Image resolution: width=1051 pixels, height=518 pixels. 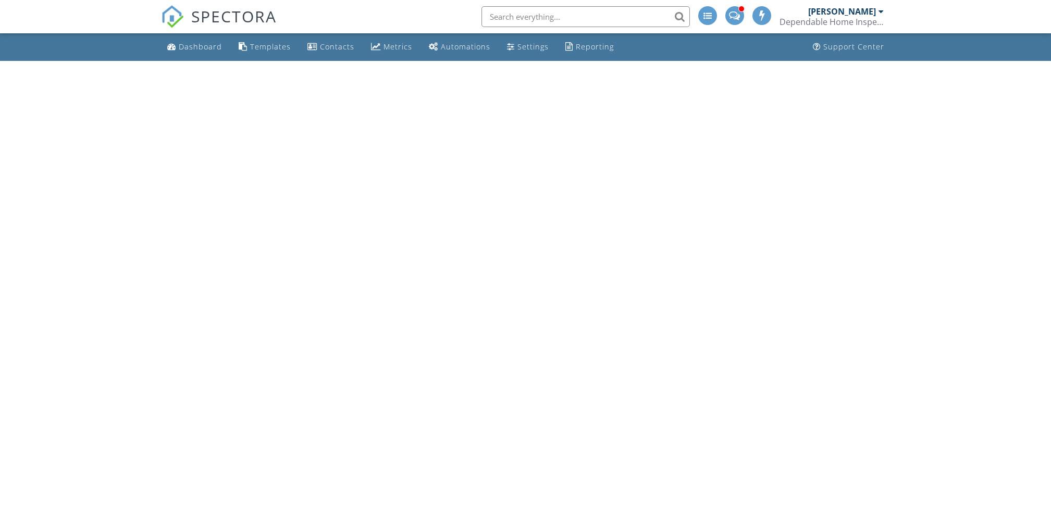 What do you see at coordinates (594, 46) in the screenshot?
I see `div: Reporting` at bounding box center [594, 46].